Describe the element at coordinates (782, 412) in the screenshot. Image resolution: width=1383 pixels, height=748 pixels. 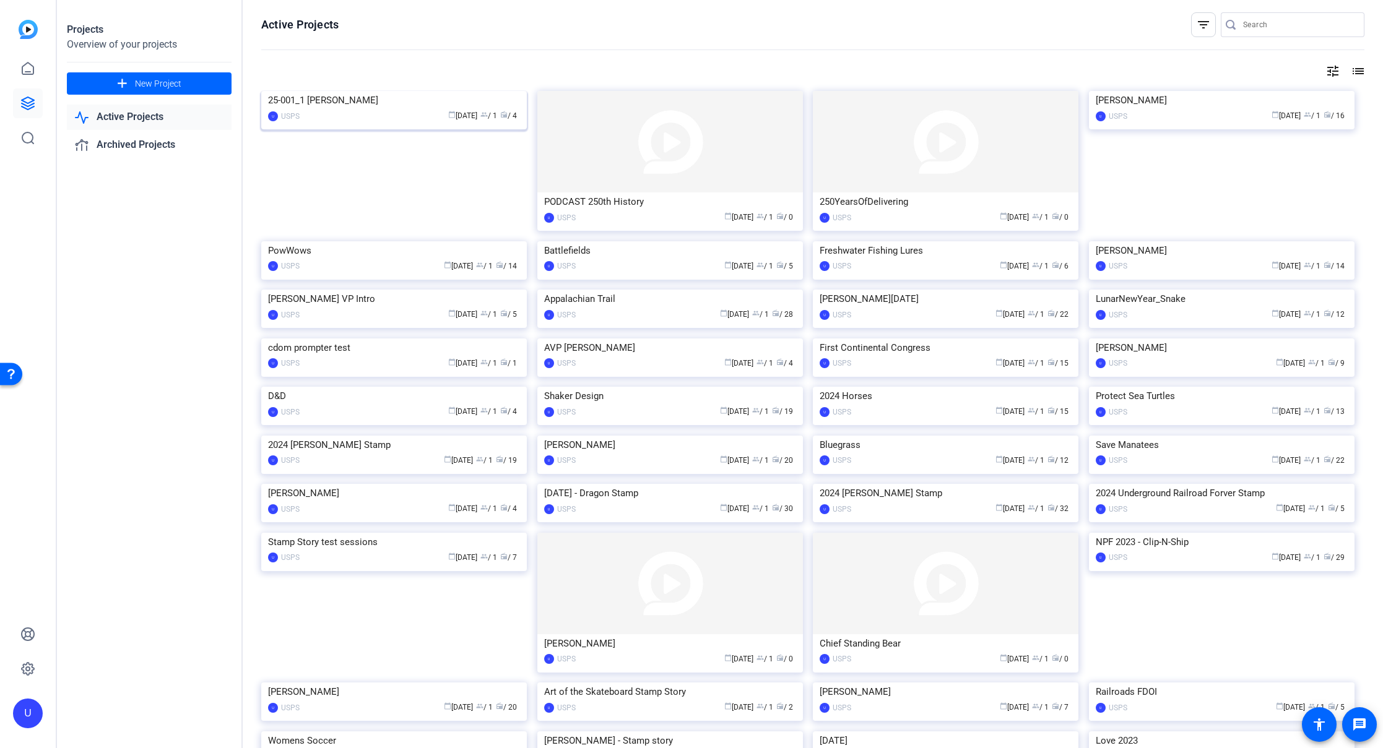
I see `span: / 19` at that location.